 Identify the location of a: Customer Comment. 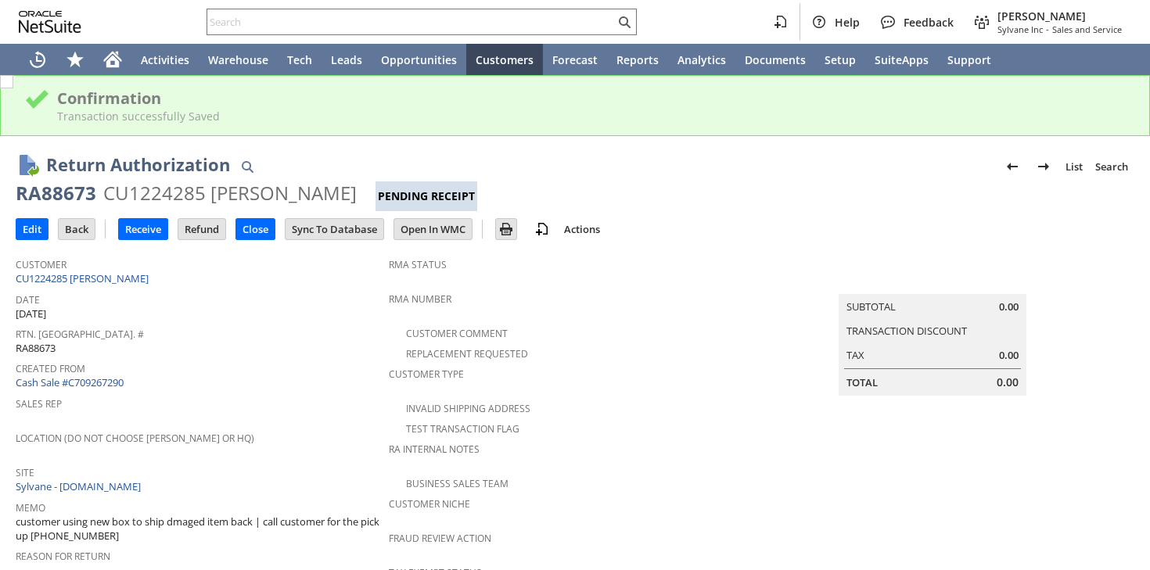
(457, 333).